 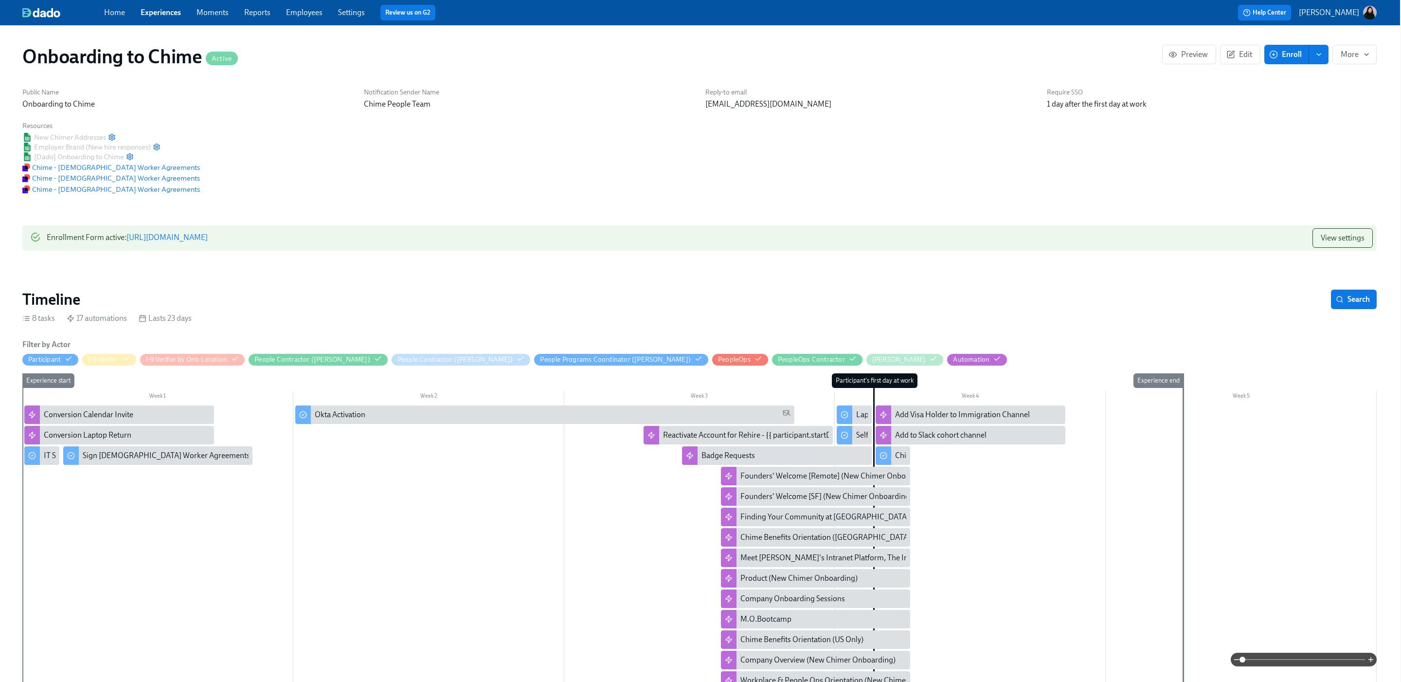 What do you see at coordinates (165, 318) in the screenshot?
I see `div: Lasts 23 days` at bounding box center [165, 318].